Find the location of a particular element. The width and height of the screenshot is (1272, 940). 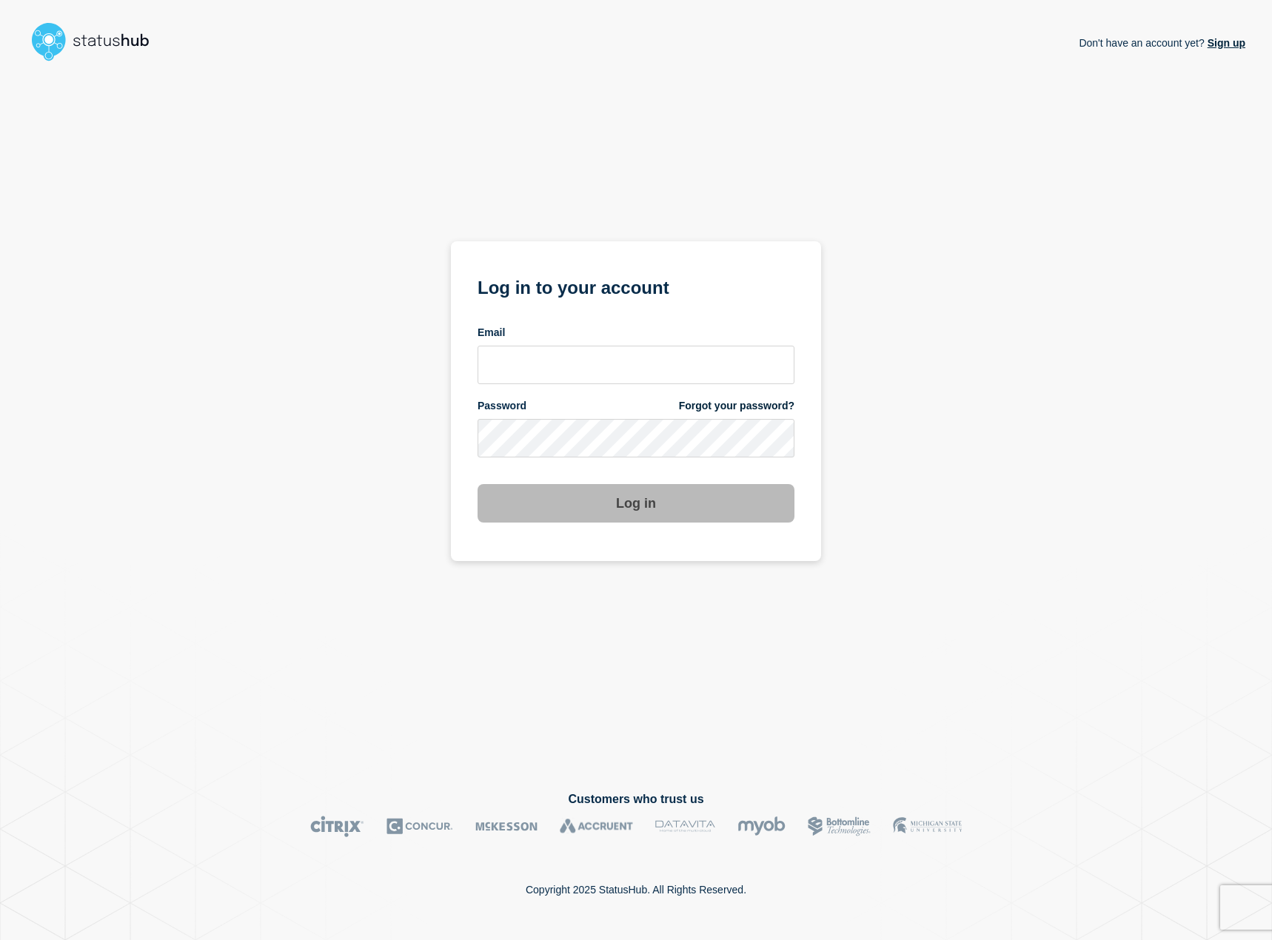

h2: Customers who trust us is located at coordinates (636, 800).